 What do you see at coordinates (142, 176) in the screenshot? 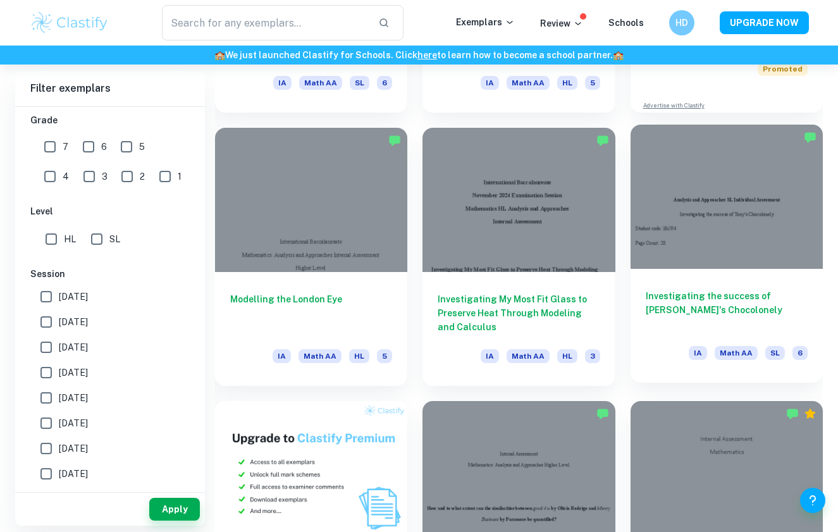
I see `span: 2` at bounding box center [142, 176].